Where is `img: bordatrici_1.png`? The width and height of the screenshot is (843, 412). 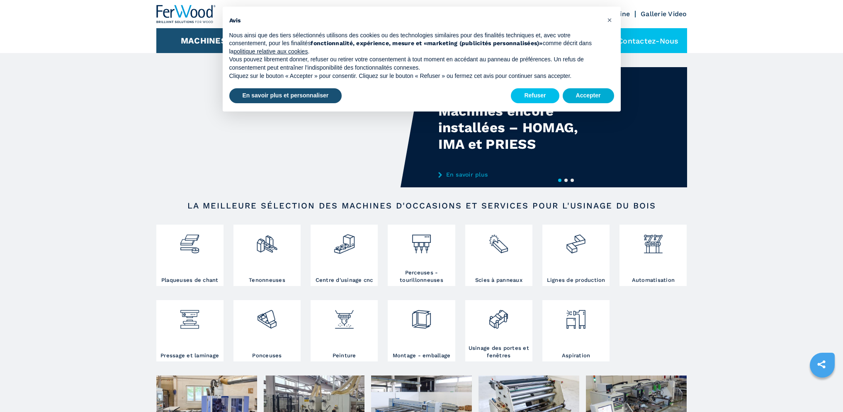 img: bordatrici_1.png is located at coordinates (189, 241).